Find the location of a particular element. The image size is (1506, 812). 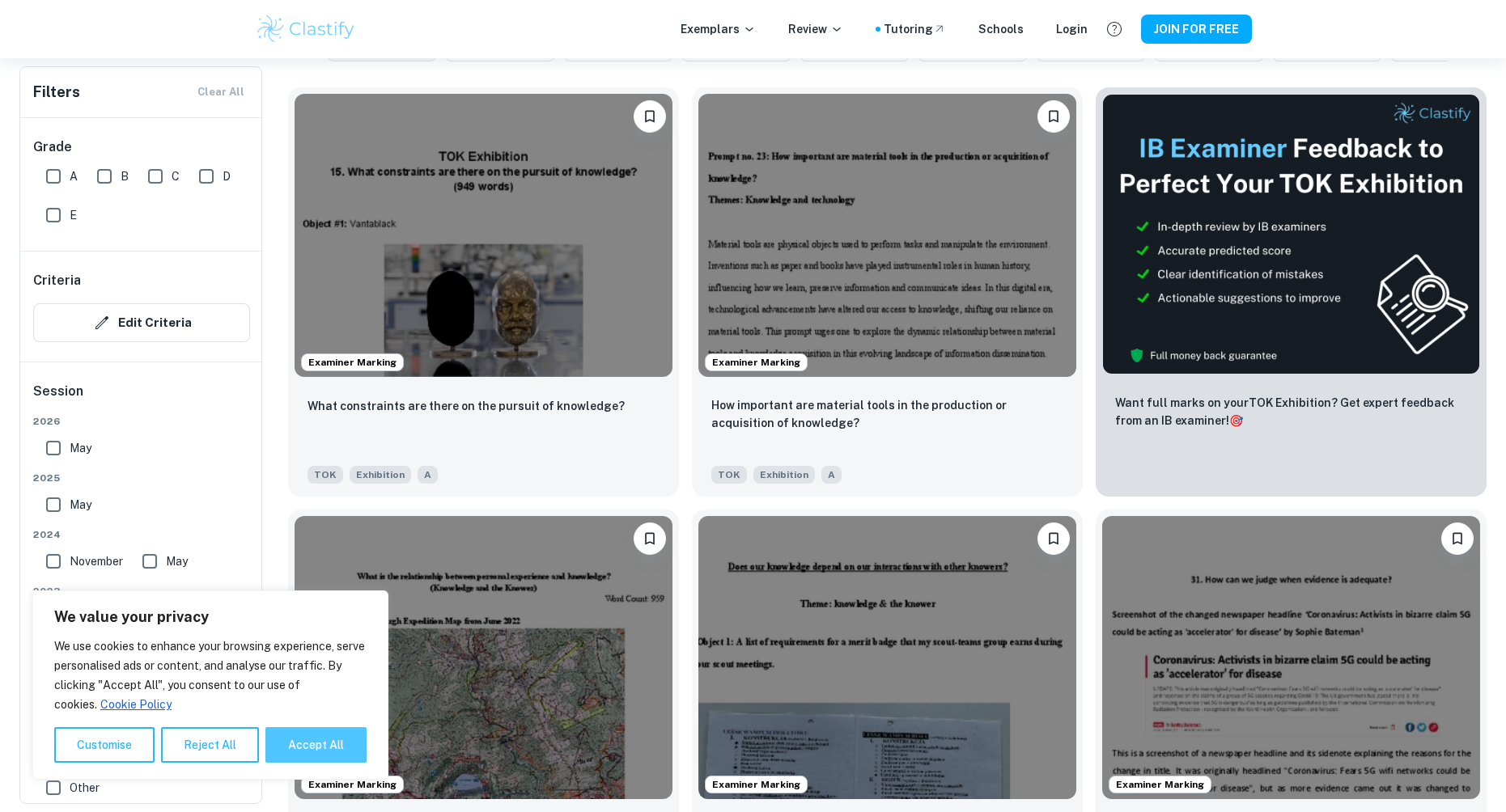

p: Want full marks on your TOK Exhibition ? Get expert feedback from an IB examiner! is located at coordinates (1290, 411).